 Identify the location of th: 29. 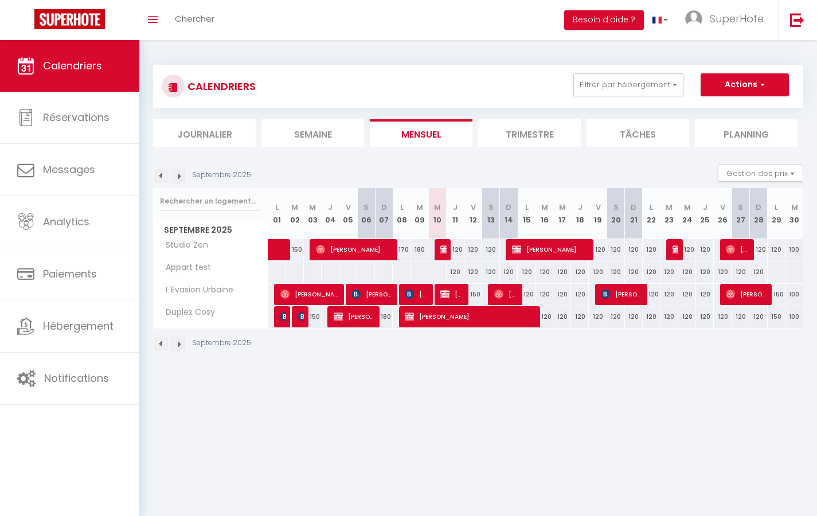
(776, 213).